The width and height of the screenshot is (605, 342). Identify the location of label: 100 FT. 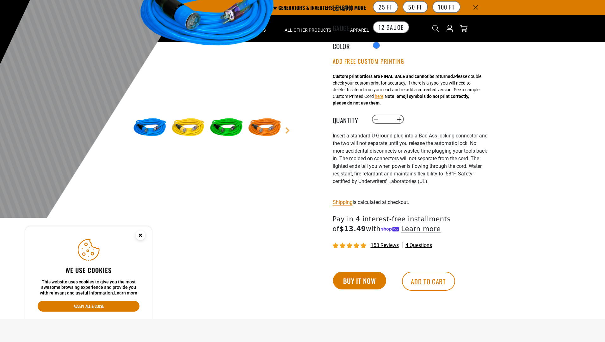
(446, 7).